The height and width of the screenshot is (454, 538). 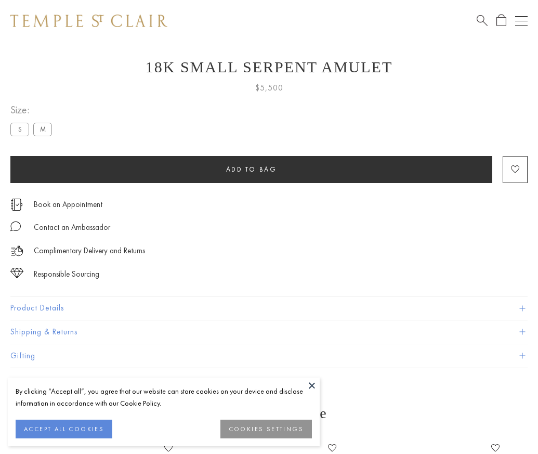 What do you see at coordinates (269, 332) in the screenshot?
I see `button: Shipping & Returns` at bounding box center [269, 332].